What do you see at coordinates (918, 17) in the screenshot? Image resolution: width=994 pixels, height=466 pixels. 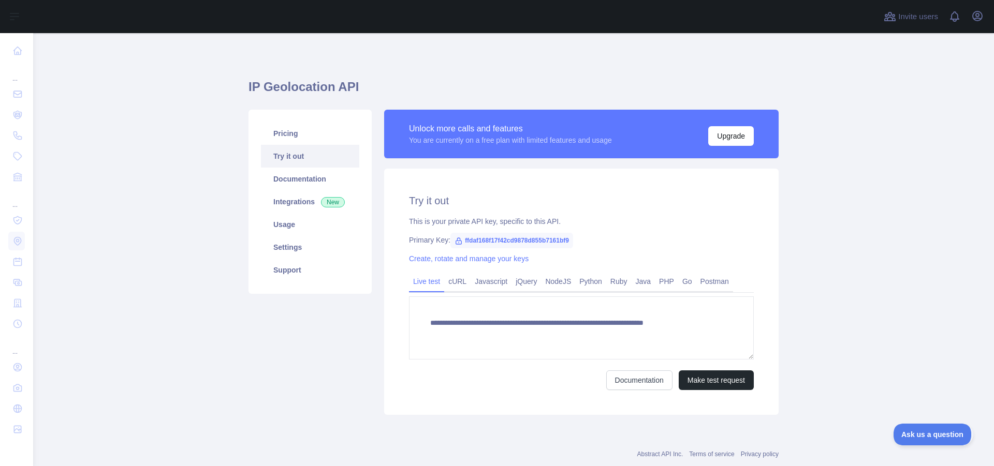 I see `span: Invite users` at bounding box center [918, 17].